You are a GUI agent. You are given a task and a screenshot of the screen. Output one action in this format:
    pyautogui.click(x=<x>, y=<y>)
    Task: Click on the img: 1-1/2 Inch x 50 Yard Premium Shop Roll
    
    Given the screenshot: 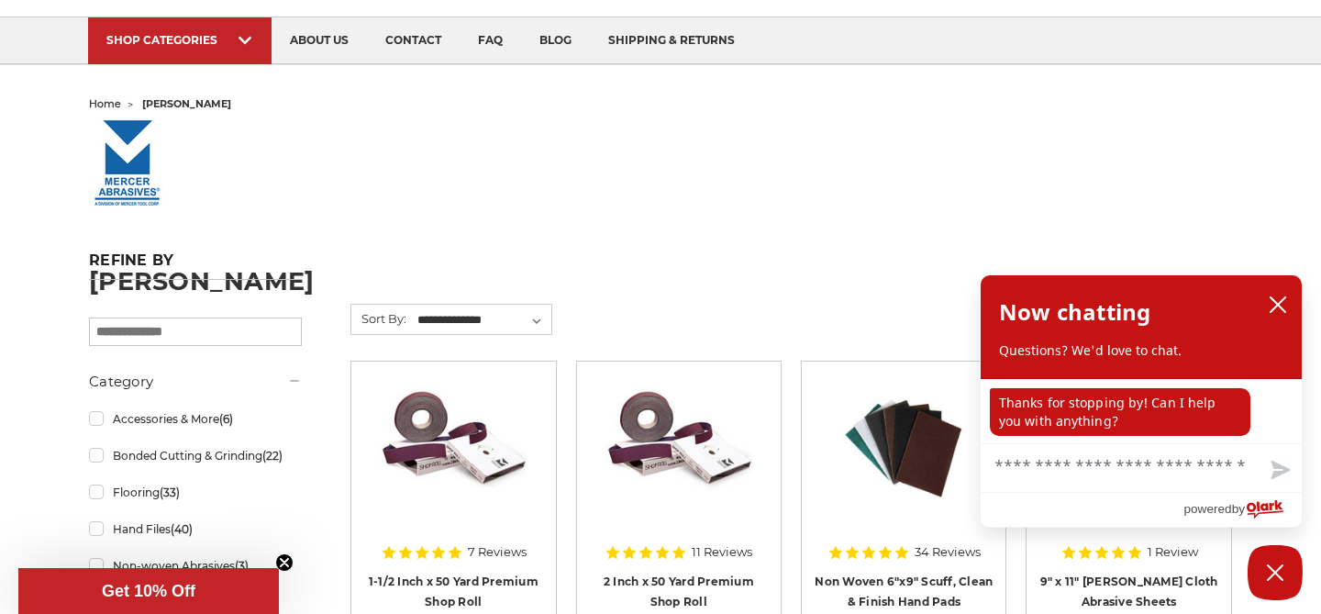 What is the action you would take?
    pyautogui.click(x=453, y=448)
    